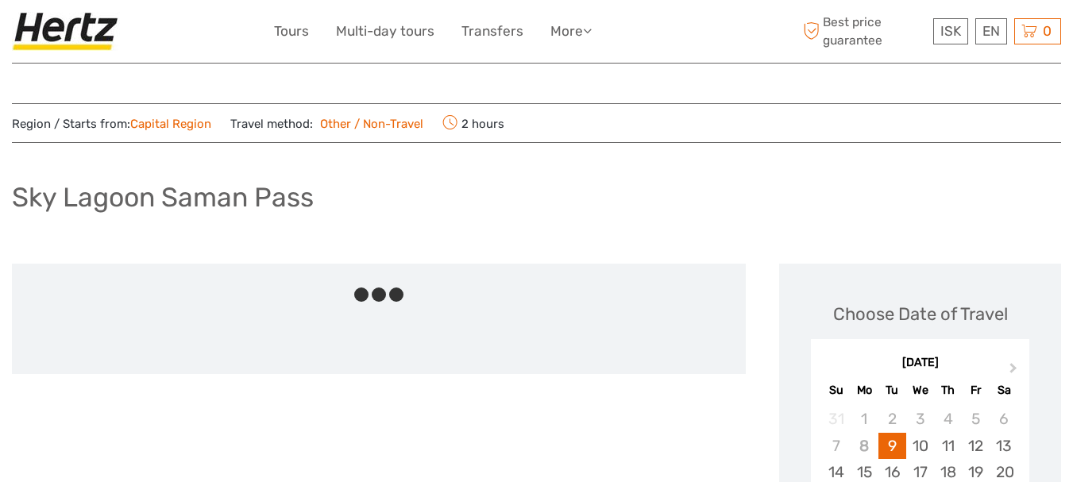 This screenshot has width=1073, height=482. Describe the element at coordinates (921, 314) in the screenshot. I see `div: Choose Date of Travel` at that location.